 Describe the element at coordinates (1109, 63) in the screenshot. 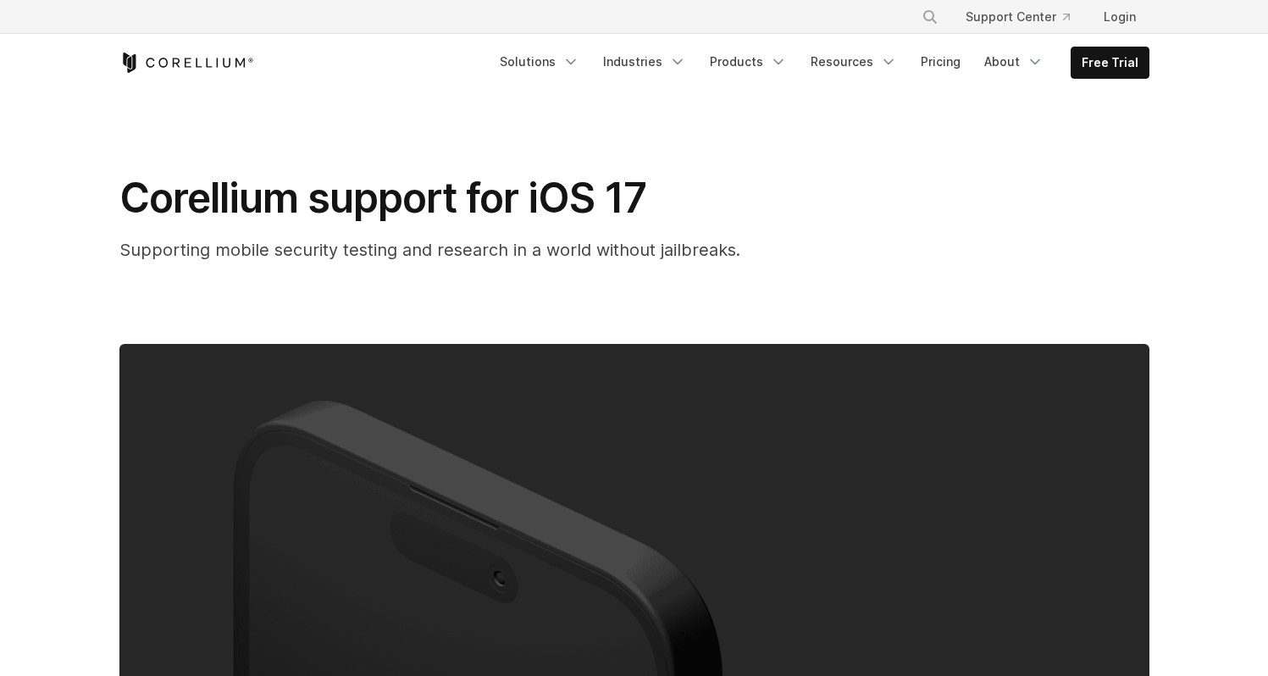

I see `a: Free Trial` at that location.